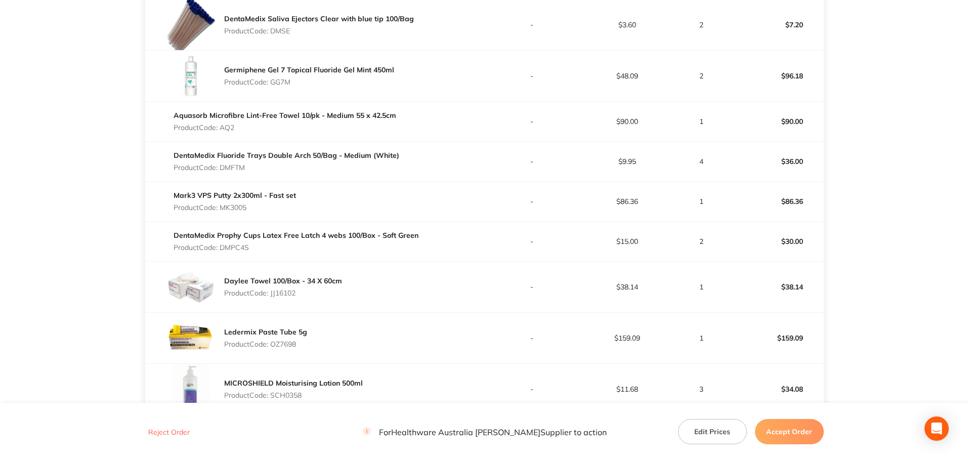 The image size is (969, 461). What do you see at coordinates (191, 287) in the screenshot?
I see `img: aXFqc25waw` at bounding box center [191, 287].